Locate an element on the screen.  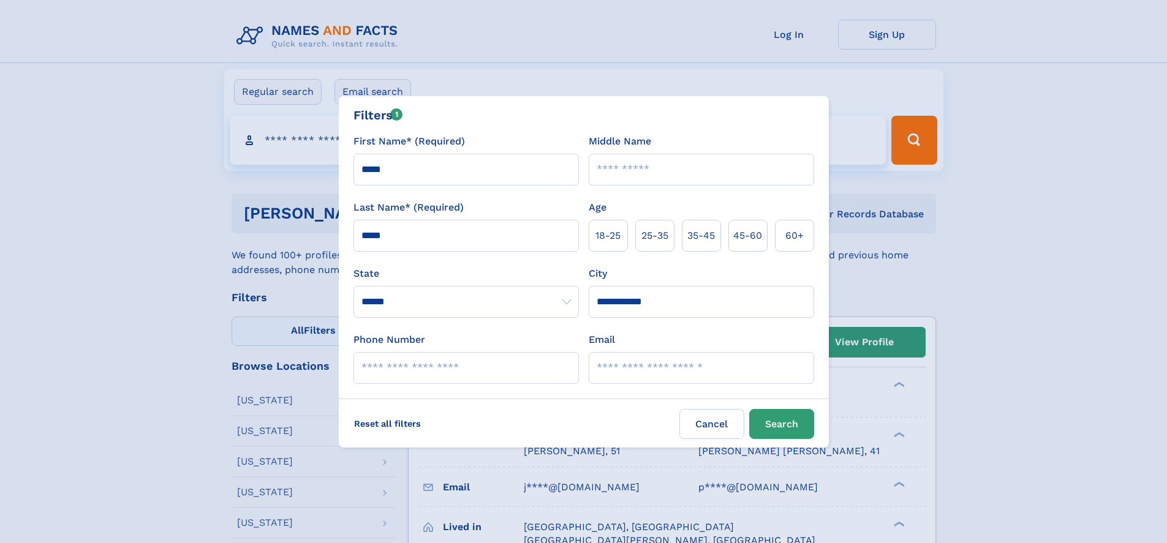
label: Middle Name is located at coordinates (620, 142).